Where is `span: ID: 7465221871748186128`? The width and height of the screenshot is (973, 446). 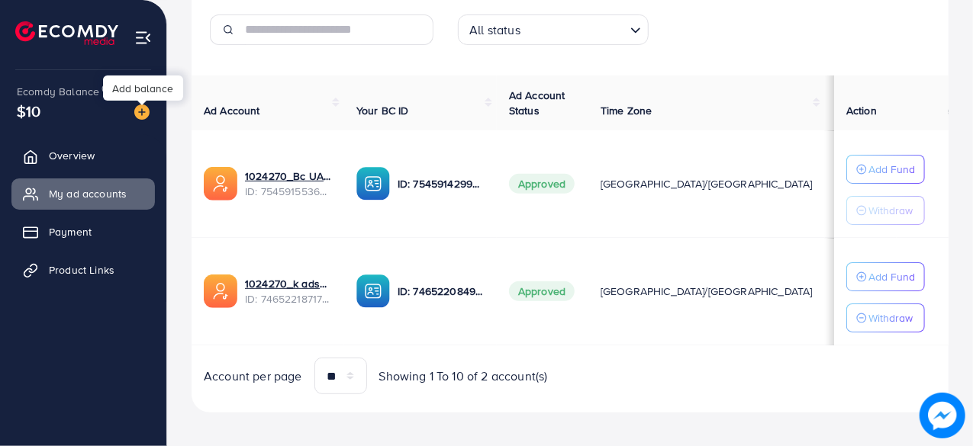
span: ID: 7465221871748186128 is located at coordinates (288, 299).